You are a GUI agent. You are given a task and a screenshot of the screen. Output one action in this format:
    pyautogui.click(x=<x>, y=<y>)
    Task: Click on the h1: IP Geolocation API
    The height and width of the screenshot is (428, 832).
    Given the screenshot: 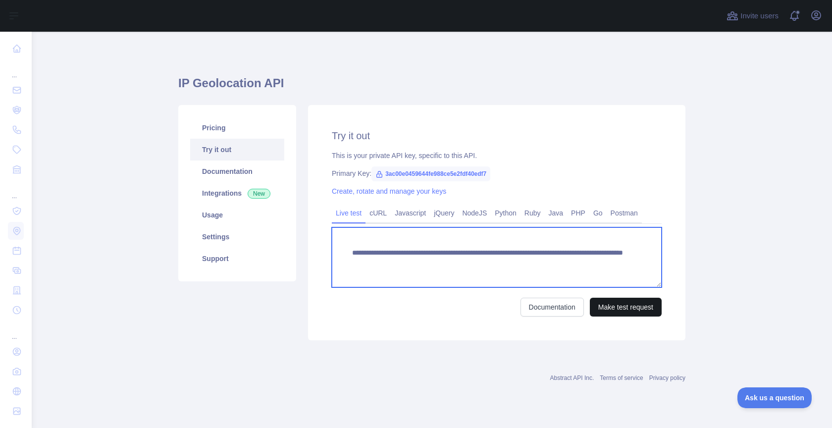 What is the action you would take?
    pyautogui.click(x=432, y=87)
    